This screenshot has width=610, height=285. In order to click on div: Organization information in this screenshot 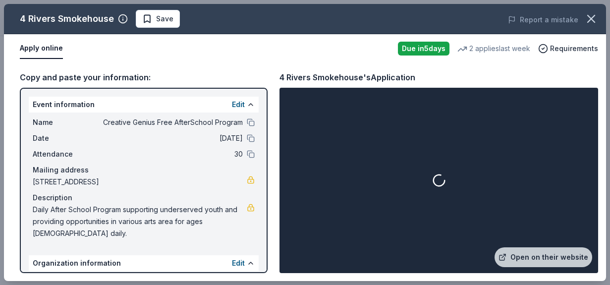, I will do `click(144, 263)`.